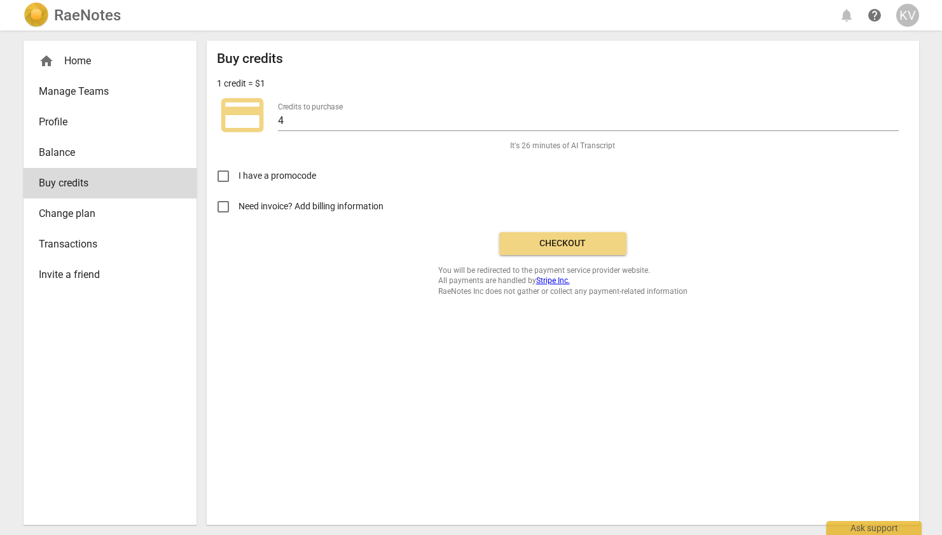 This screenshot has width=942, height=535. I want to click on span: Profile, so click(105, 122).